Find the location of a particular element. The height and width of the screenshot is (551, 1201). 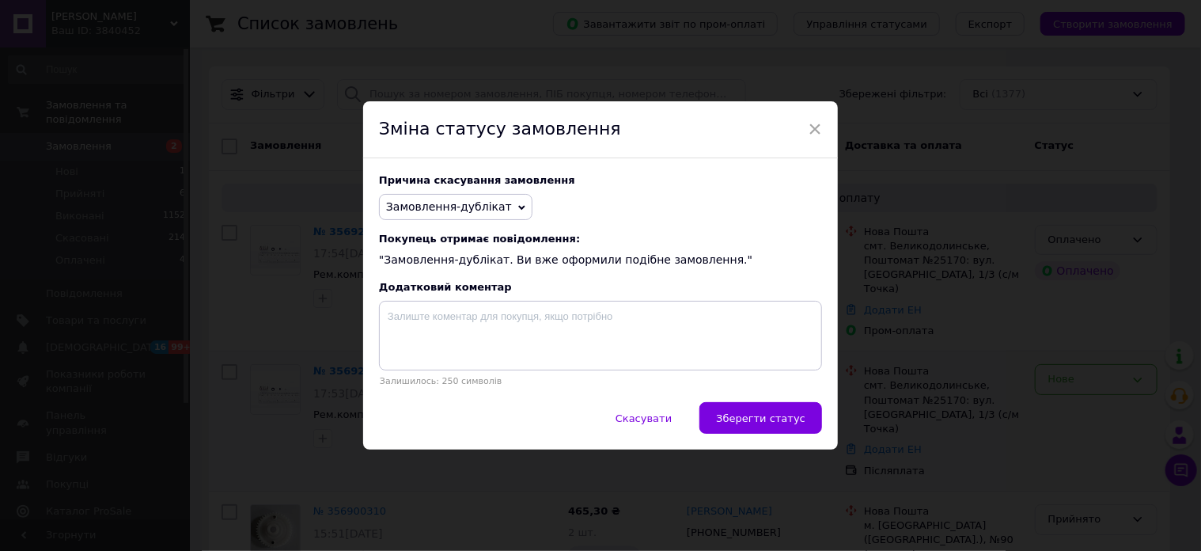

button: Зберегти статус is located at coordinates (761, 418).